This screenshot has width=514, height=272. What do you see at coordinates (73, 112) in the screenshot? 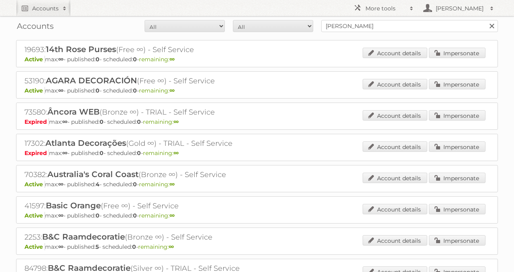
I see `span: Âncora WEB` at bounding box center [73, 112].